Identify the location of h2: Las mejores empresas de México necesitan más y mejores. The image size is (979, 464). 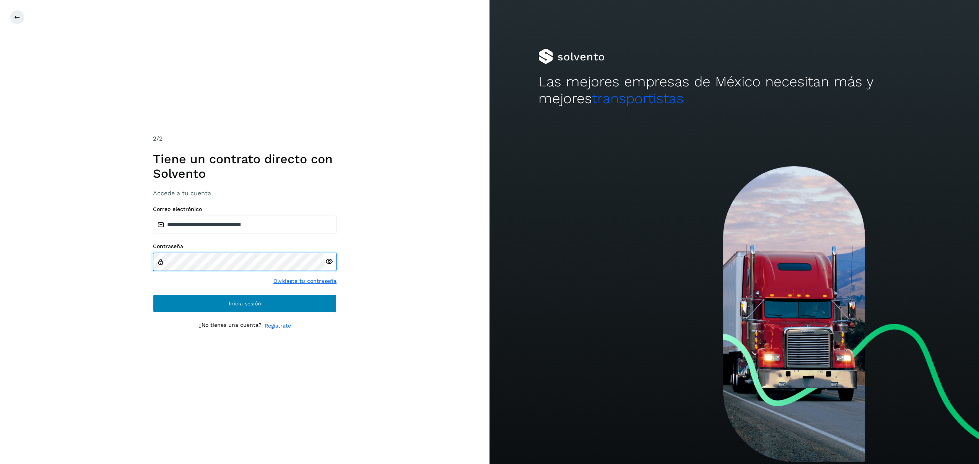
(735, 90).